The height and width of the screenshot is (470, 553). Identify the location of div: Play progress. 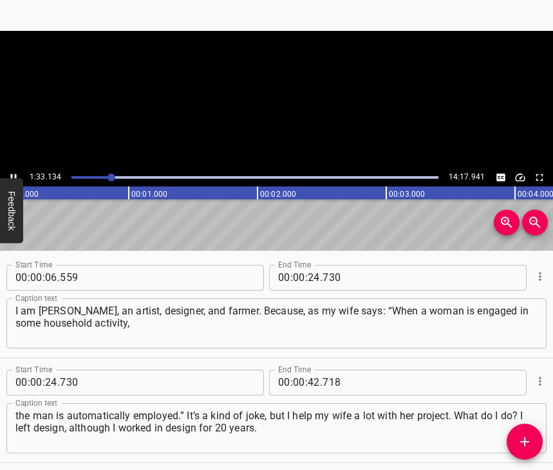
(254, 178).